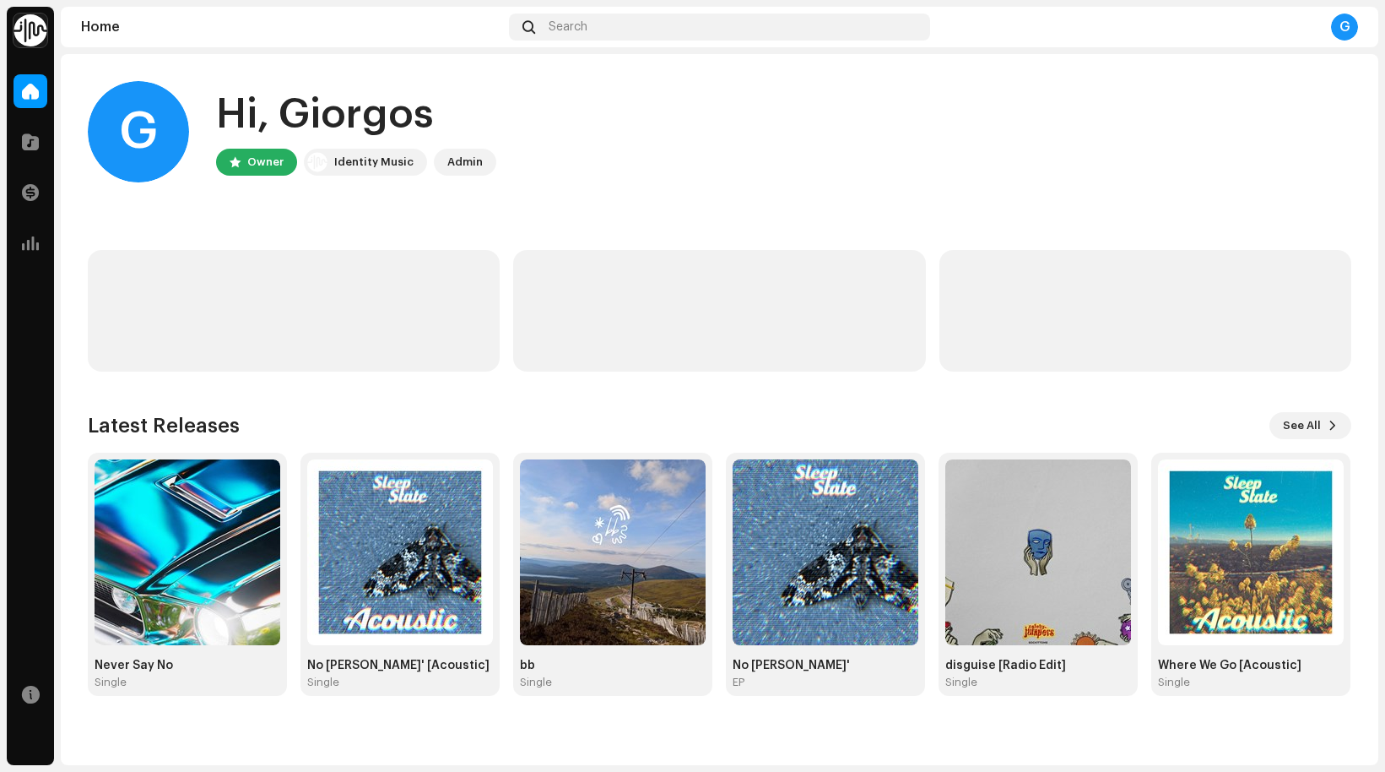 The width and height of the screenshot is (1385, 772). I want to click on img: a40cdbdf-3eb7-4e8b-9150-a79c6bf075fa, so click(613, 552).